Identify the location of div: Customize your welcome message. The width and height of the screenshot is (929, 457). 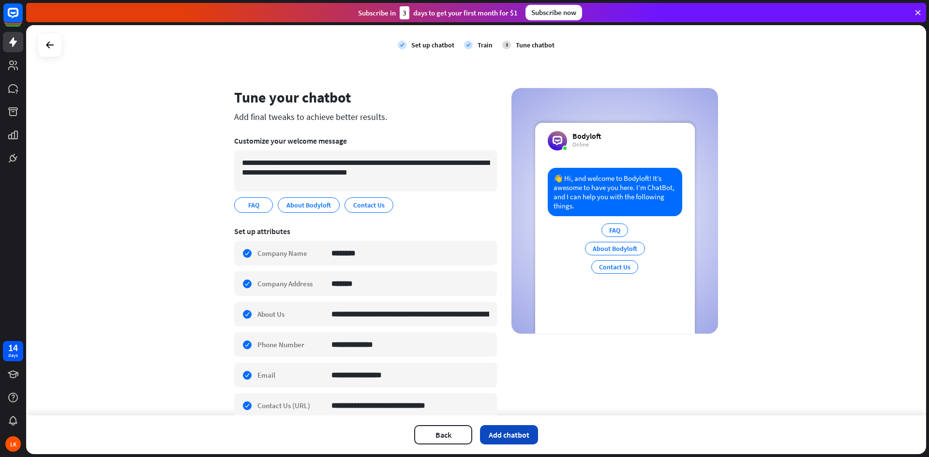
(365, 141).